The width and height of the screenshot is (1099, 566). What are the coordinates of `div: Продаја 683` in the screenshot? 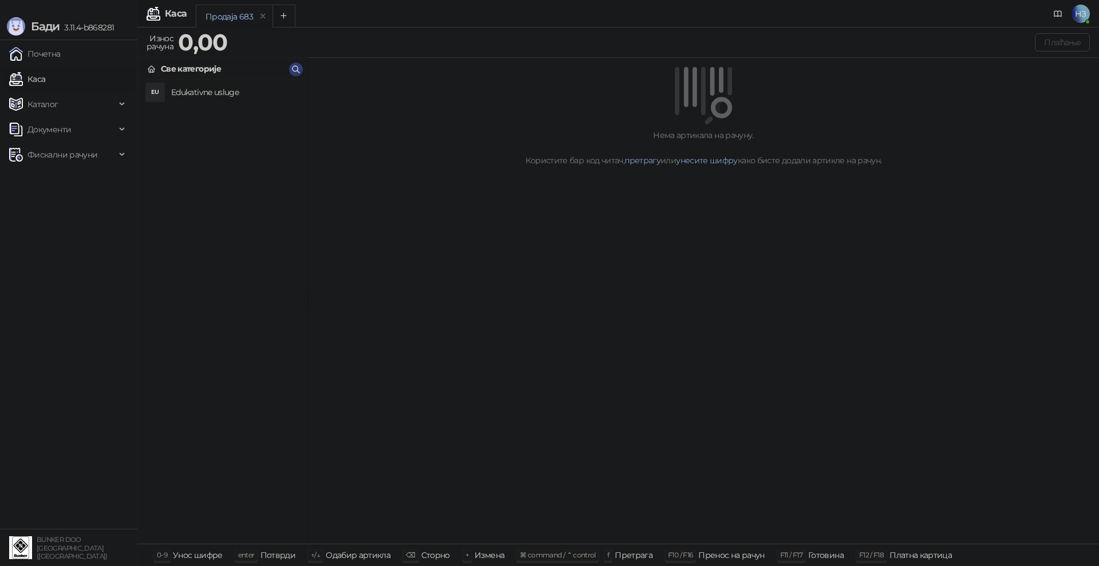 It's located at (229, 17).